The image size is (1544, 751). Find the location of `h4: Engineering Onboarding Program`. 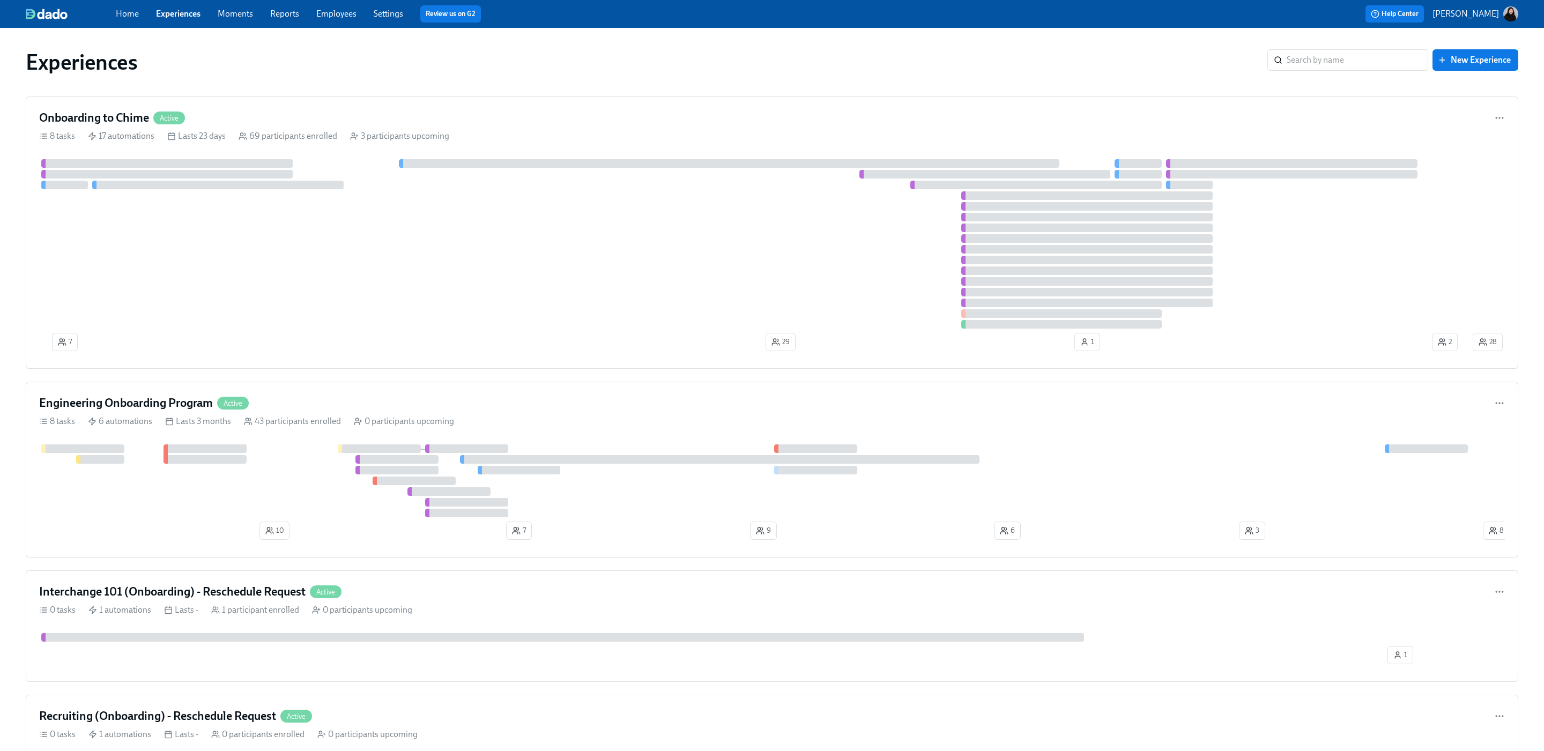

h4: Engineering Onboarding Program is located at coordinates (126, 403).